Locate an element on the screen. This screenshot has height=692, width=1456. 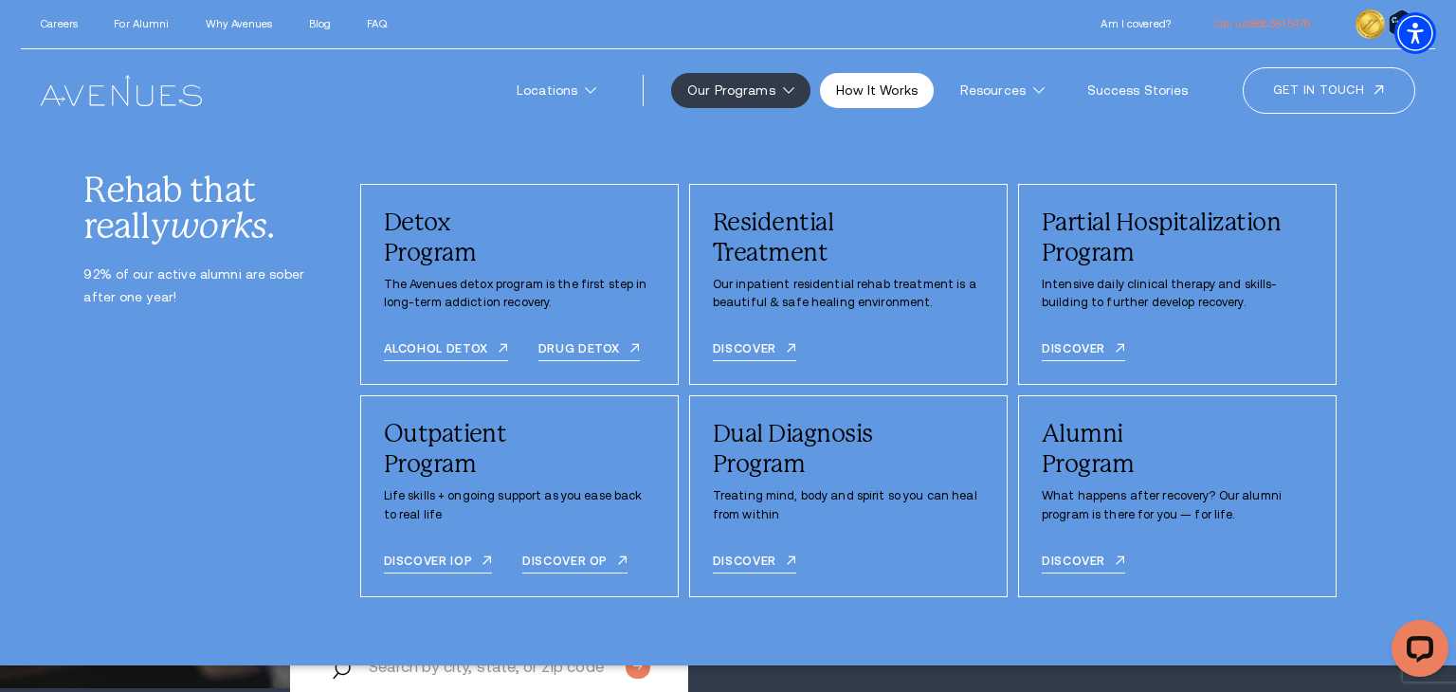
a: Drug detox is located at coordinates (588, 352).